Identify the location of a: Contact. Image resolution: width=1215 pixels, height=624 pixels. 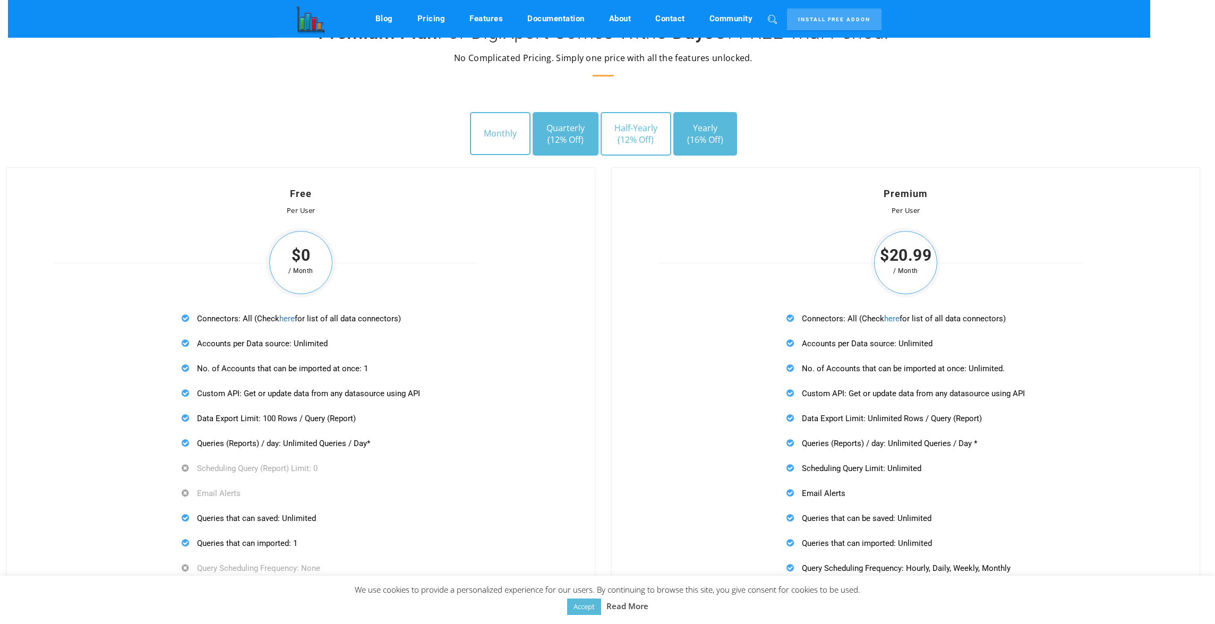
(670, 19).